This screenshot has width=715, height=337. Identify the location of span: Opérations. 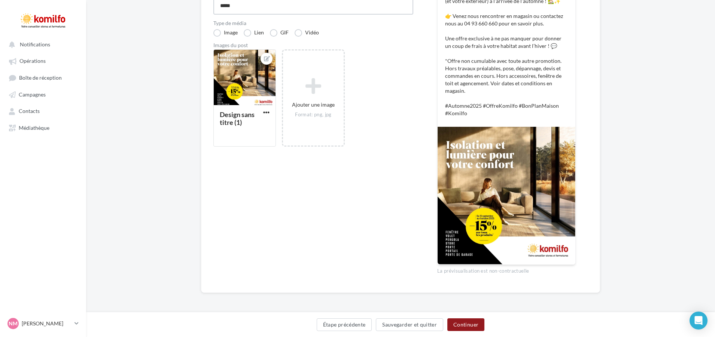
(33, 61).